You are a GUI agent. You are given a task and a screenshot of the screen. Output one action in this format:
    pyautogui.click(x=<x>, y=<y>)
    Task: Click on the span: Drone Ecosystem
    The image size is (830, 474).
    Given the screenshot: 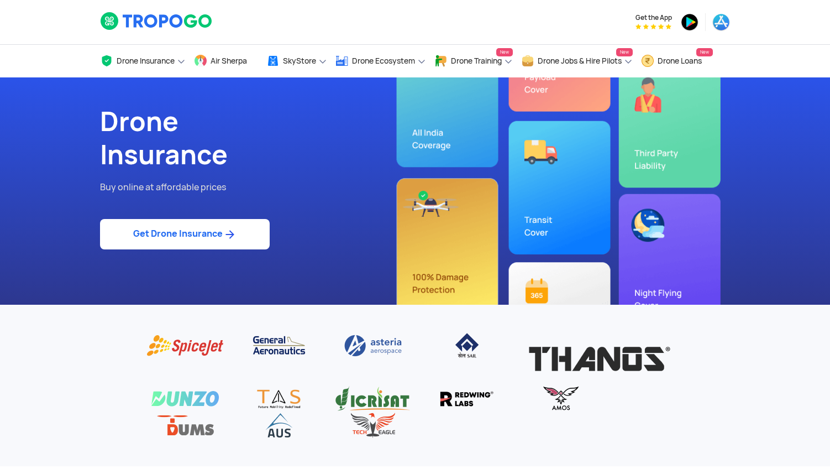 What is the action you would take?
    pyautogui.click(x=384, y=61)
    